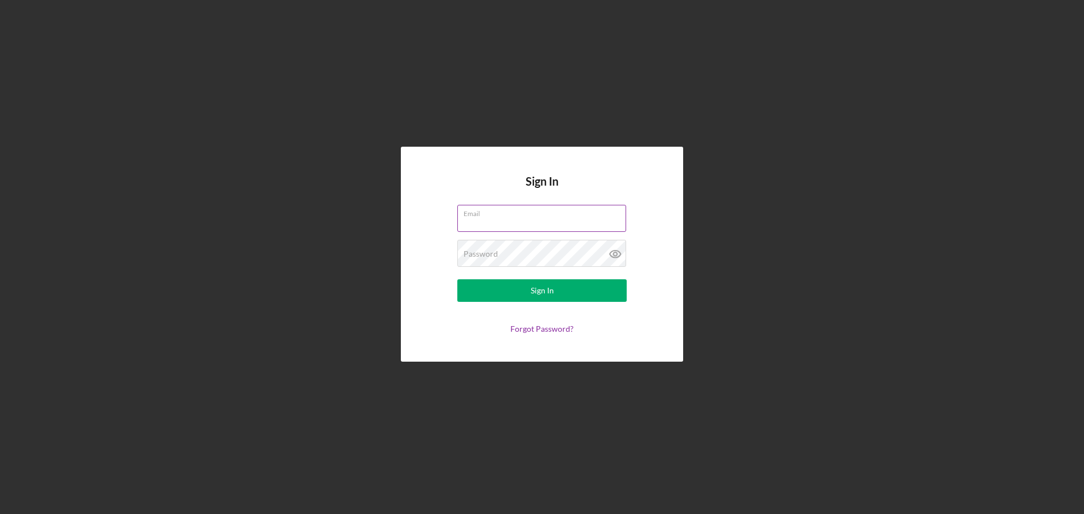 Image resolution: width=1084 pixels, height=514 pixels. What do you see at coordinates (542, 329) in the screenshot?
I see `a: Forgot Password?` at bounding box center [542, 329].